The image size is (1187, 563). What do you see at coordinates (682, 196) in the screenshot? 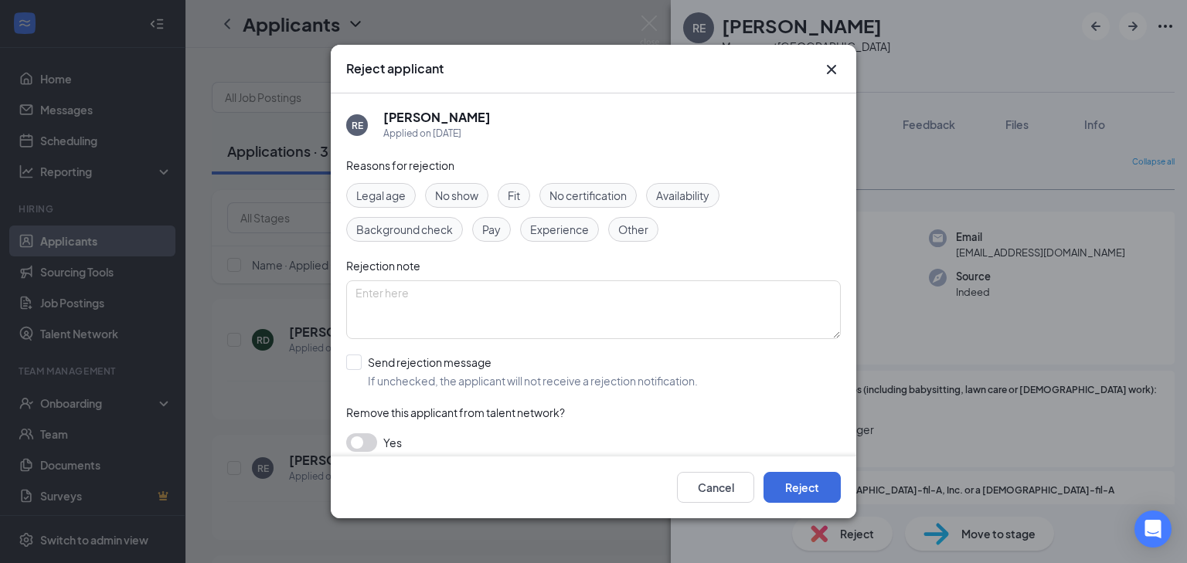
I see `span: Availability` at bounding box center [682, 196].